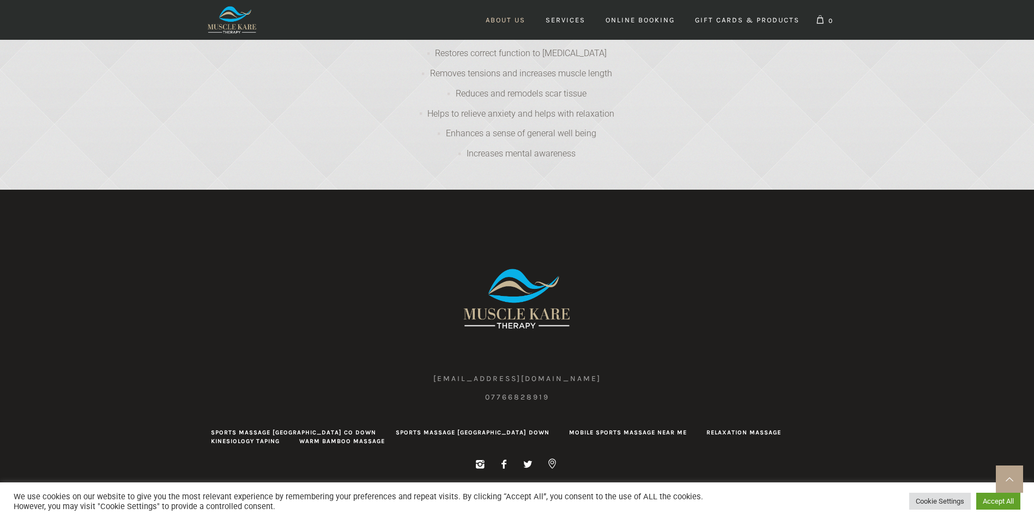 Image resolution: width=1034 pixels, height=520 pixels. I want to click on a: Services, so click(565, 20).